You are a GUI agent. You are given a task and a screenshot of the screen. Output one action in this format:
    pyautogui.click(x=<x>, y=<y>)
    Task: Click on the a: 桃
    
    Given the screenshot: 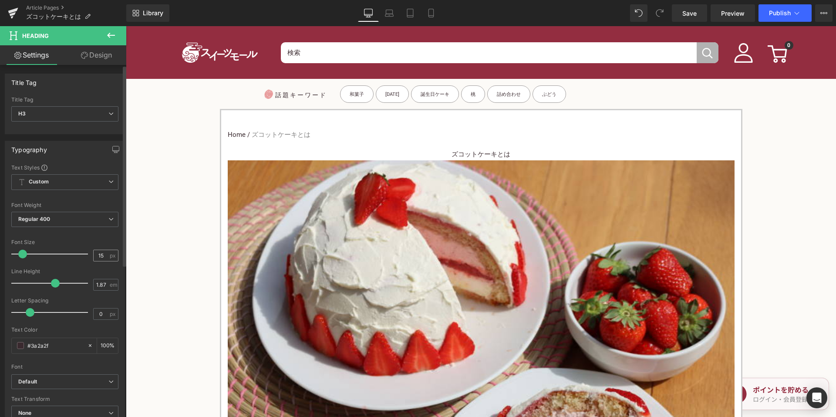 What is the action you would take?
    pyautogui.click(x=347, y=68)
    